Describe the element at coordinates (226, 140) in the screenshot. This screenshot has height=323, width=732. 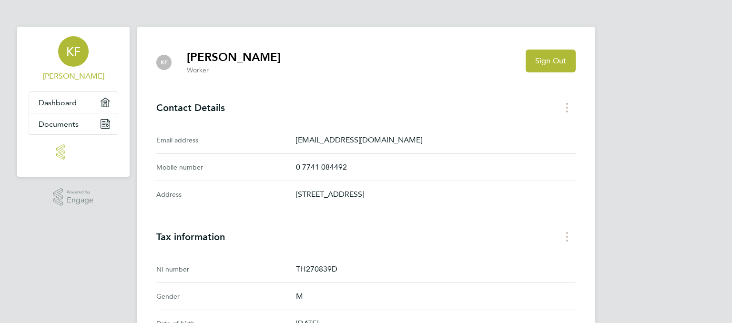
I see `div: Email address` at that location.